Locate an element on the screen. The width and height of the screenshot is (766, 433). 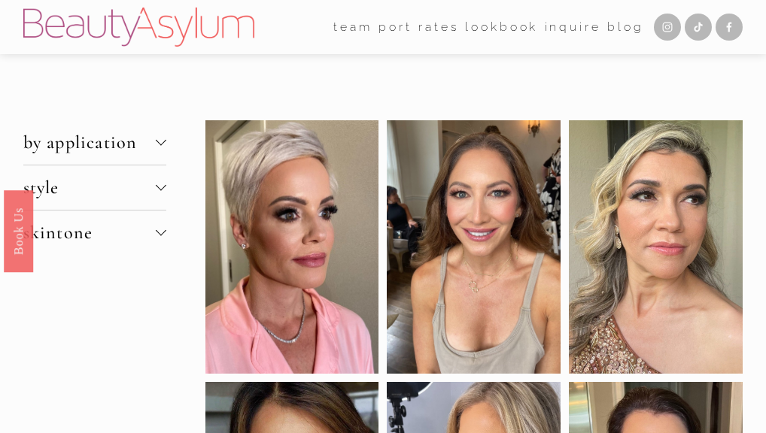
a: Book Us is located at coordinates (18, 231).